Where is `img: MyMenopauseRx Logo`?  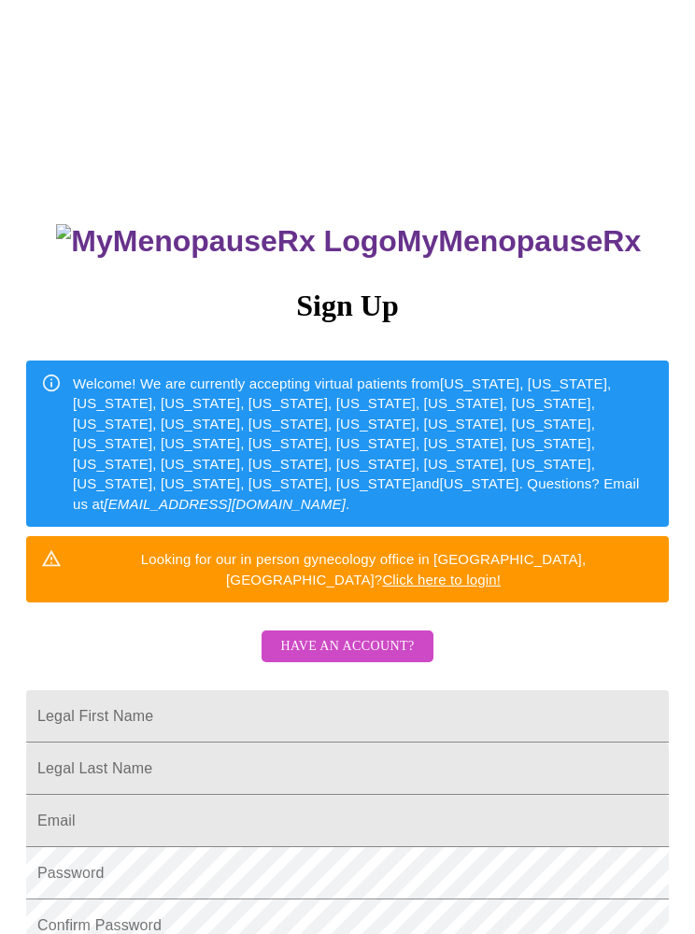 img: MyMenopauseRx Logo is located at coordinates (226, 241).